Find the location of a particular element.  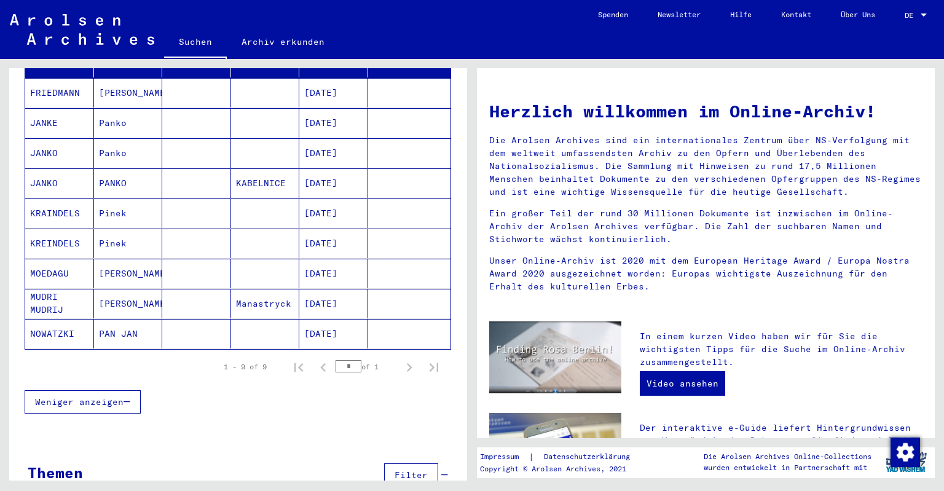

mat-cell: PAN JAN is located at coordinates (128, 334).